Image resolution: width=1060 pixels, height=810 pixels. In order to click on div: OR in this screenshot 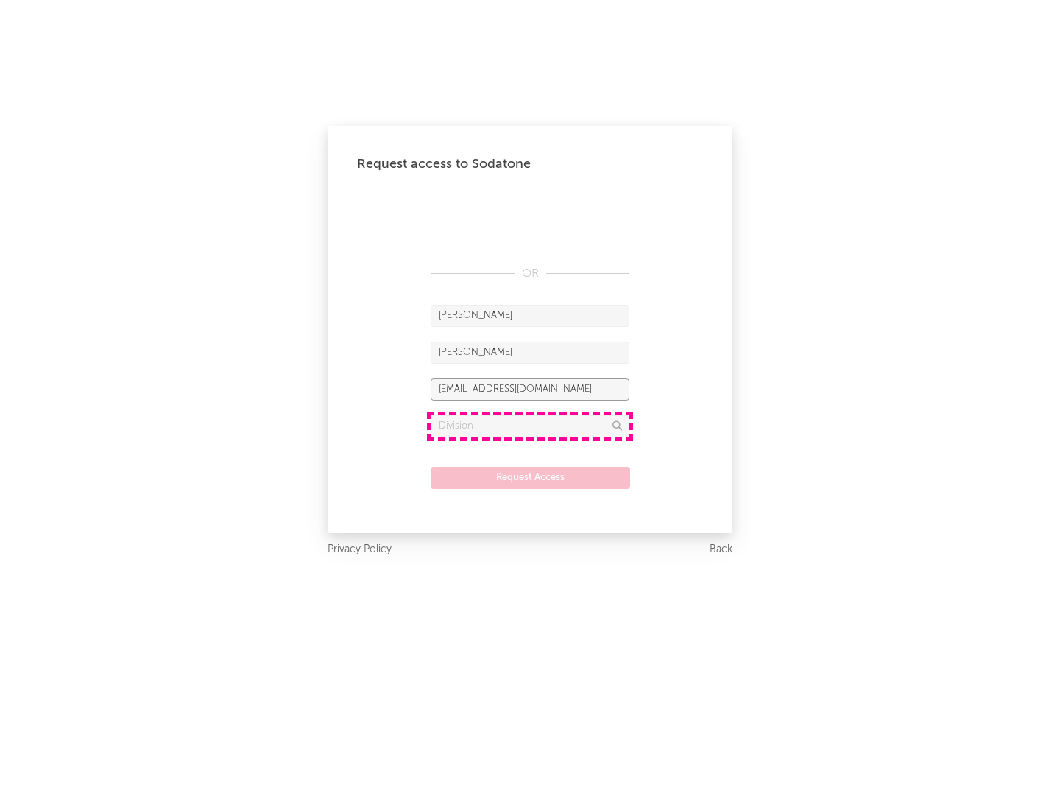, I will do `click(530, 274)`.